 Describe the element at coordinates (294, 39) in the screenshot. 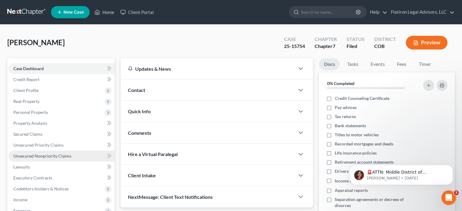

I see `div: Case` at that location.